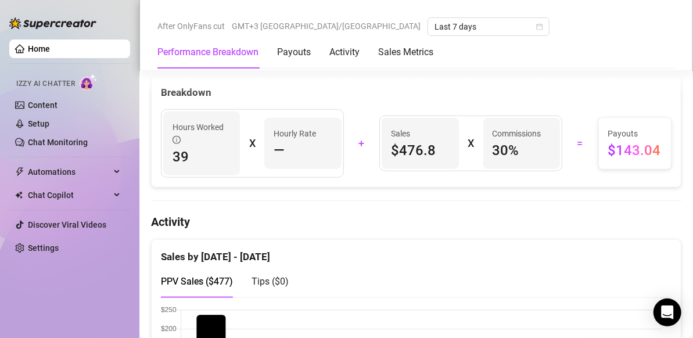 The width and height of the screenshot is (693, 338). What do you see at coordinates (69, 172) in the screenshot?
I see `span: Automations` at bounding box center [69, 172].